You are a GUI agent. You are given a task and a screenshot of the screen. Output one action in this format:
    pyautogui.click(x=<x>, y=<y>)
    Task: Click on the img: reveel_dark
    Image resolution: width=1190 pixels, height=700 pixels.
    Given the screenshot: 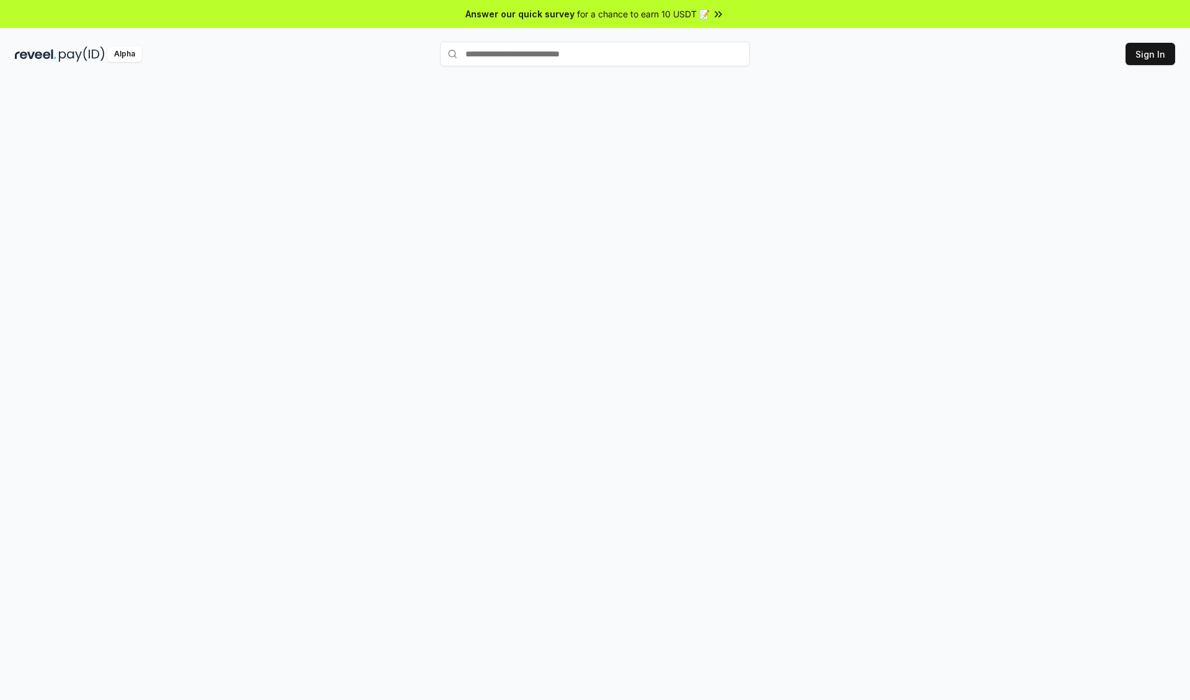 What is the action you would take?
    pyautogui.click(x=35, y=54)
    